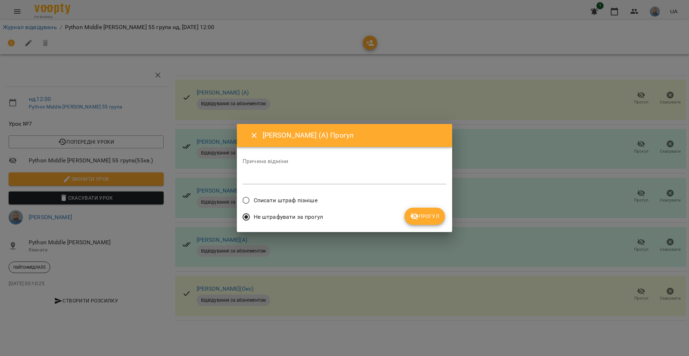 The image size is (689, 356). I want to click on label: Причина відміни, so click(345, 161).